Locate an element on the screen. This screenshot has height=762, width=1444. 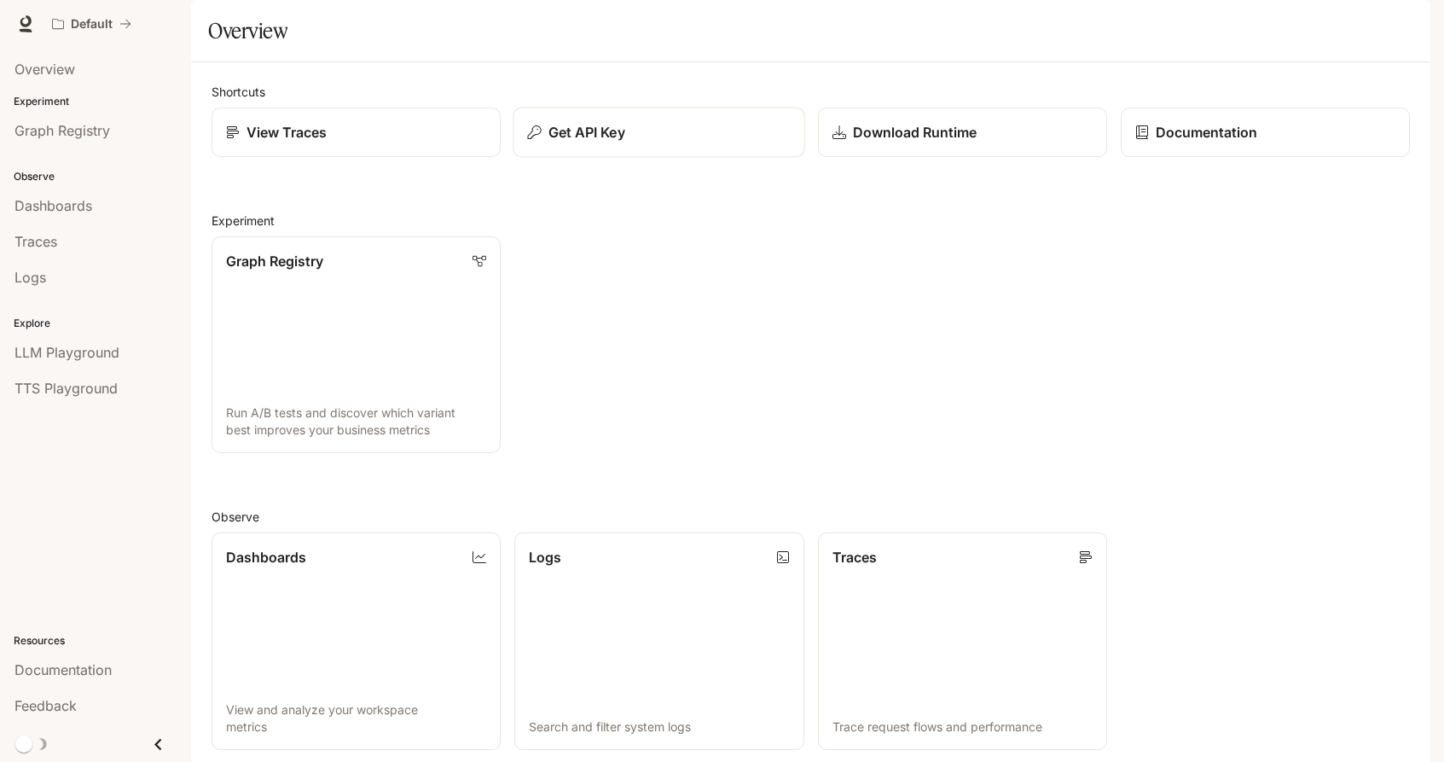
h2: Experiment is located at coordinates (810, 220).